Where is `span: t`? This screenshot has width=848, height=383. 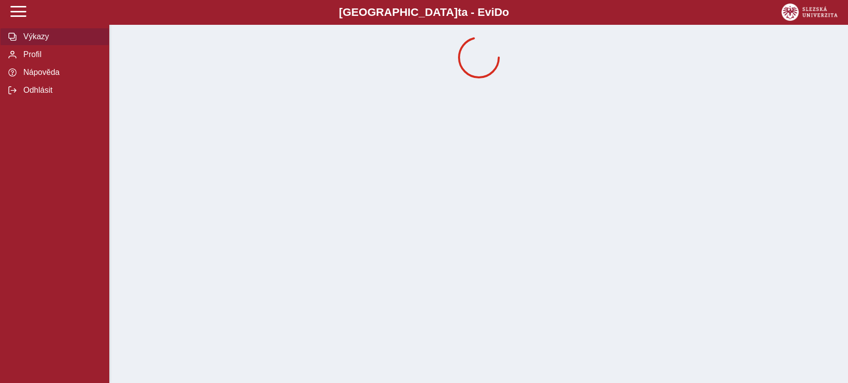 span: t is located at coordinates (459, 12).